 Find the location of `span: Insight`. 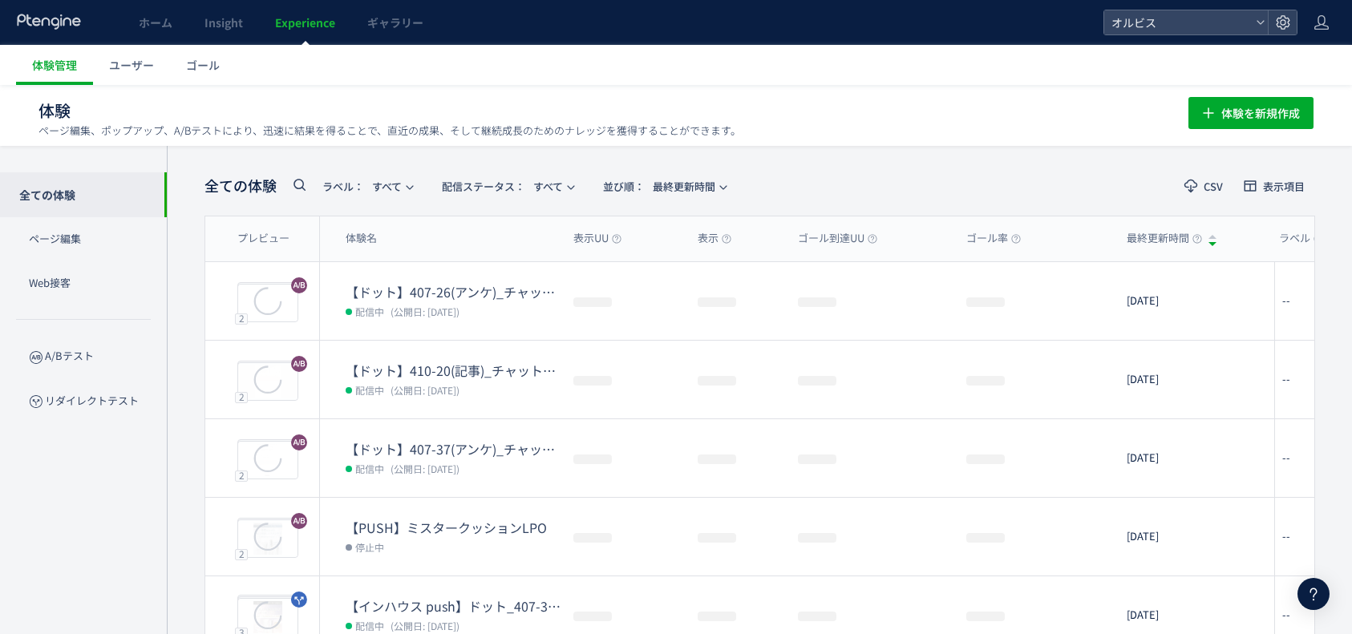

span: Insight is located at coordinates (224, 22).